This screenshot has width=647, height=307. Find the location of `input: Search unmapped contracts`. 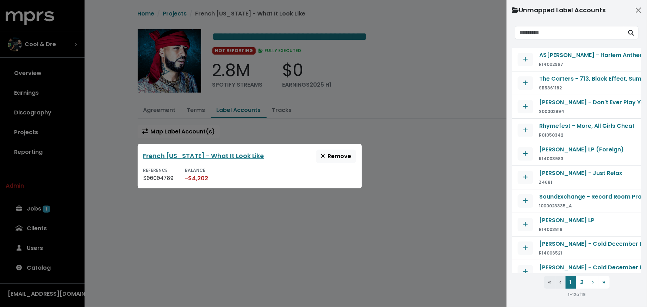

input: Search unmapped contracts is located at coordinates (570, 33).